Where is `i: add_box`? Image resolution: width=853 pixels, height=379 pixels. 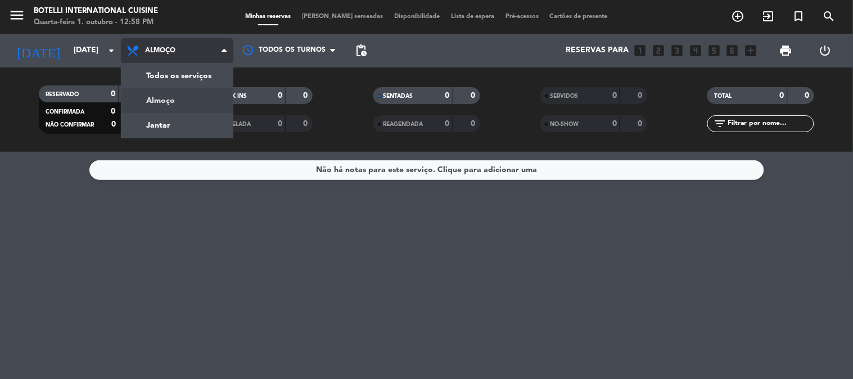
i: add_box is located at coordinates (751, 51).